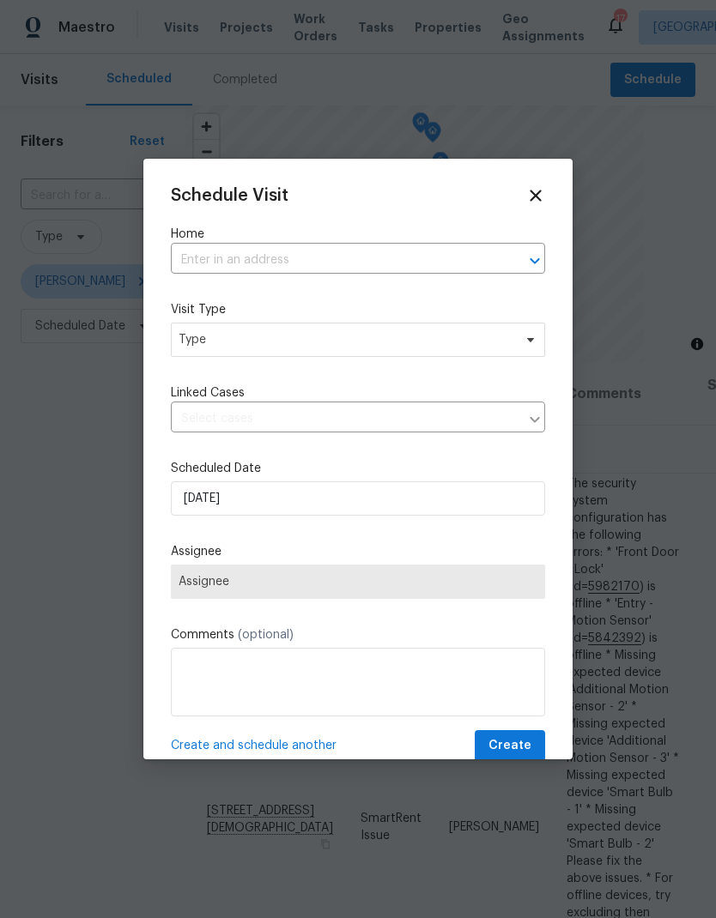 This screenshot has height=918, width=716. I want to click on span: Close, so click(535, 196).